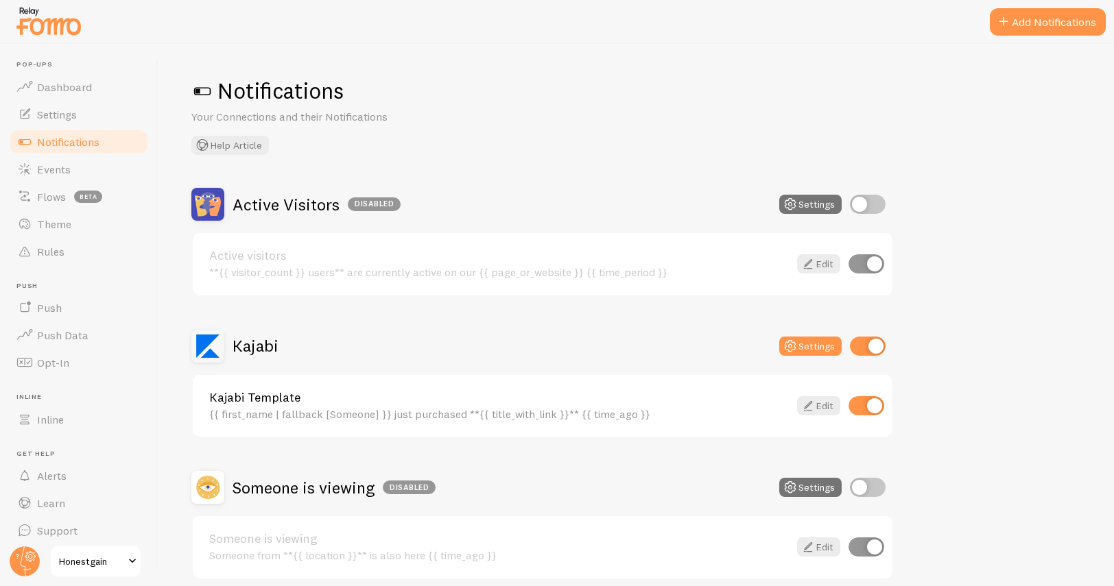  I want to click on a: Notifications, so click(79, 142).